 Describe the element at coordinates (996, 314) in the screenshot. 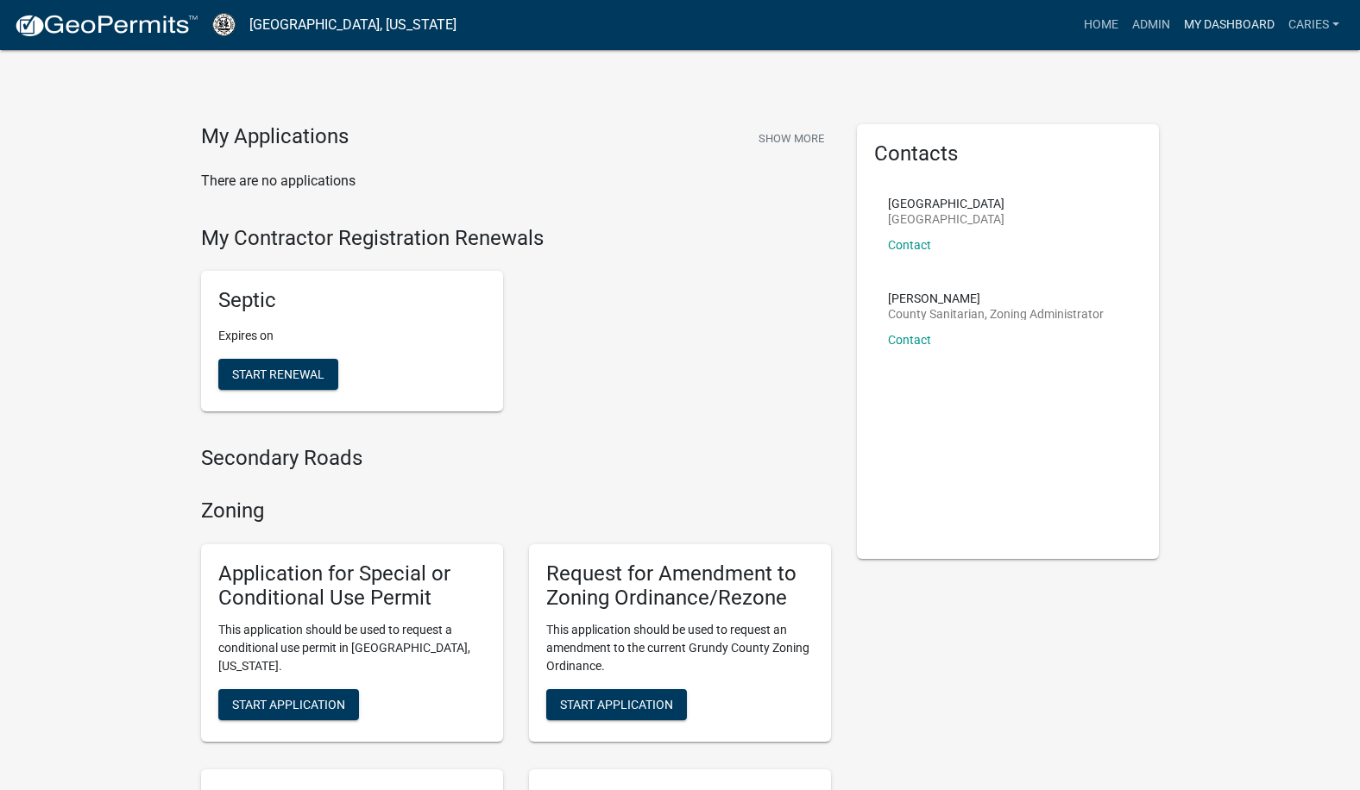

I see `p: County Sanitarian, Zoning Administrator` at that location.